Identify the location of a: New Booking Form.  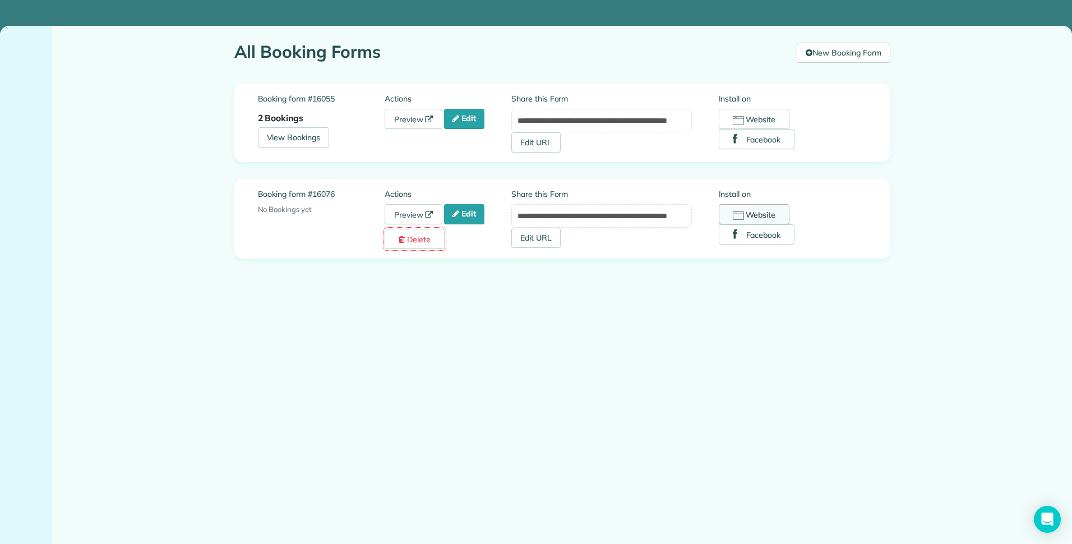
(843, 53).